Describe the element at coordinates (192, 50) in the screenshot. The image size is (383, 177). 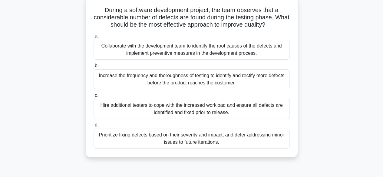
I see `div: Collaborate with the development team to identify the root causes of the defects and implement pr...` at that location.